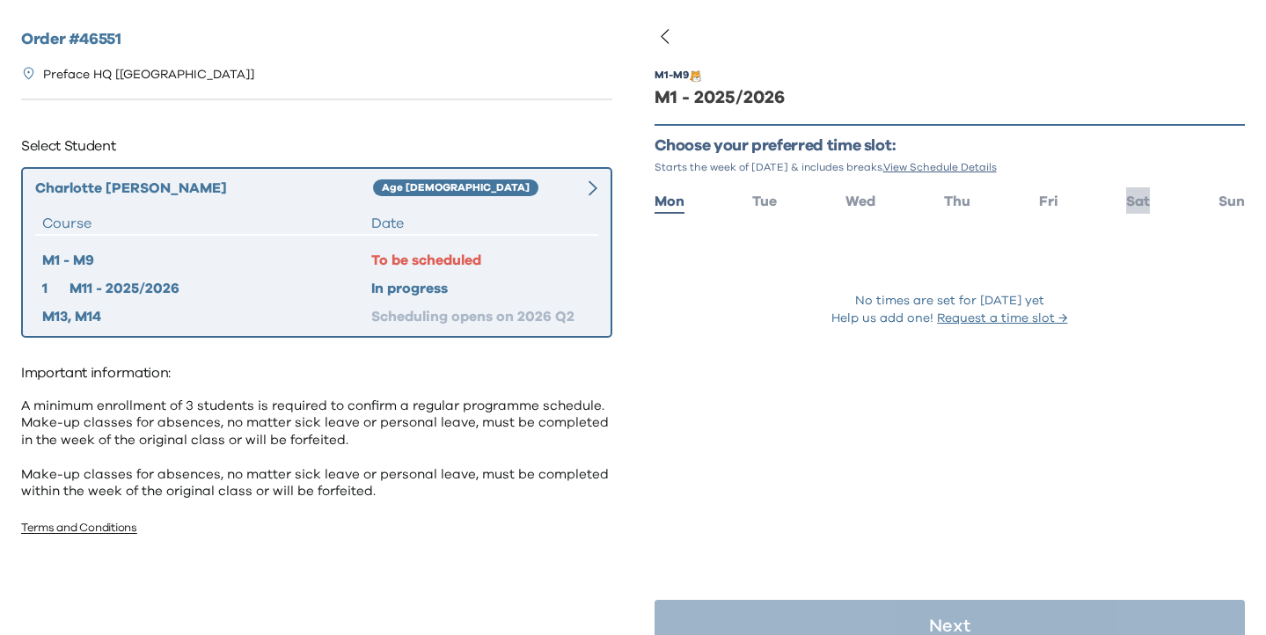  I want to click on div: In progress, so click(480, 289).